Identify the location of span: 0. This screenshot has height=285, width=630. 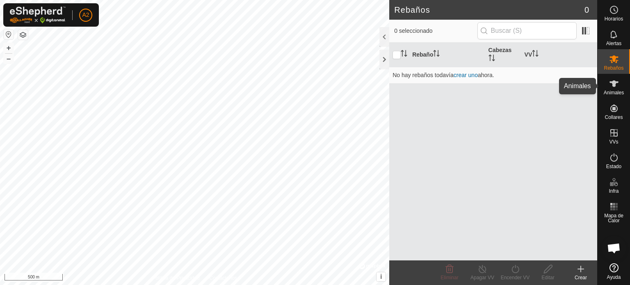
(586, 10).